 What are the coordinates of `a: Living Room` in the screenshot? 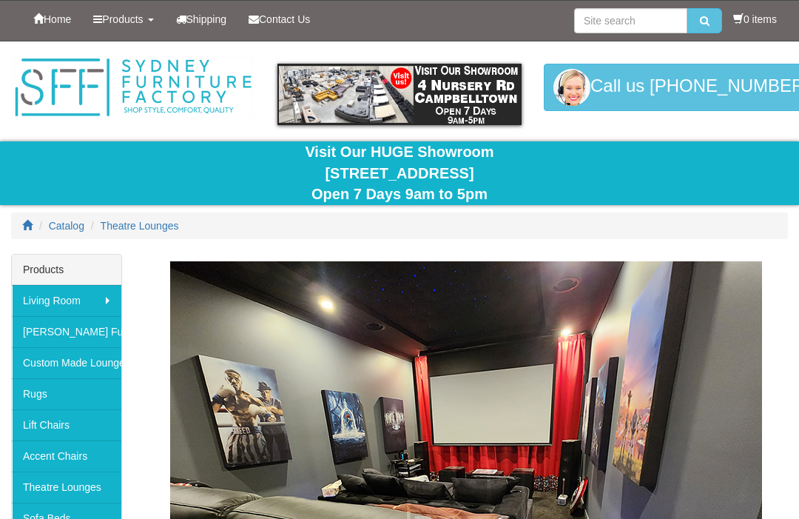 It's located at (67, 300).